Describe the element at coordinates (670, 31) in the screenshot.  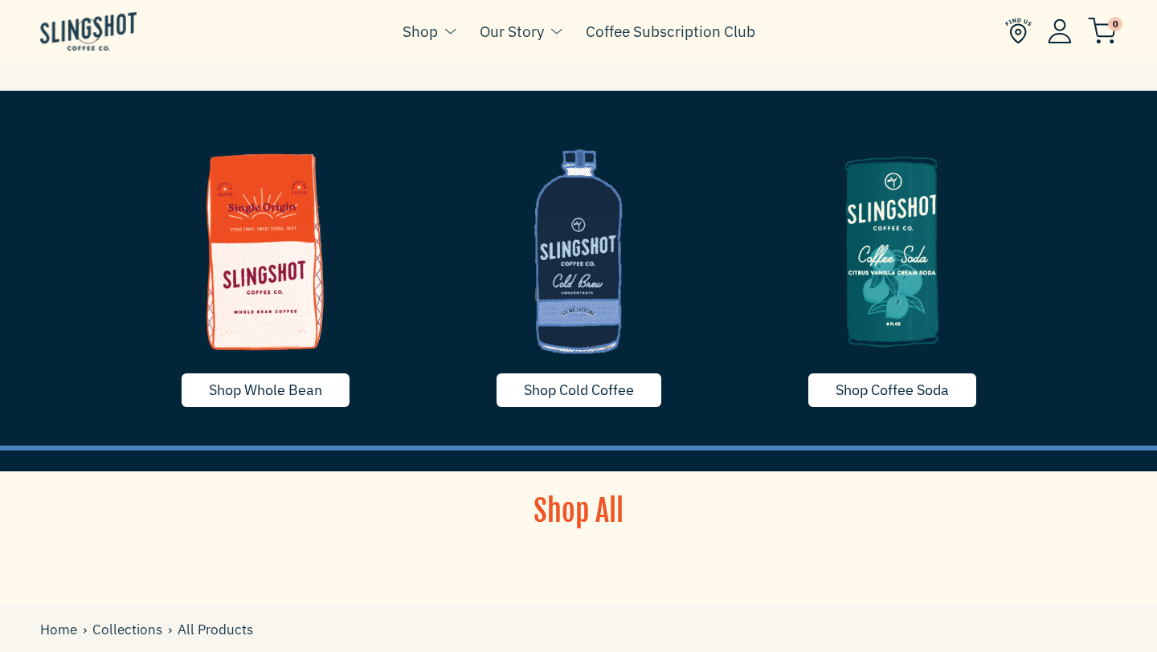
I see `a: Coffee Subscription Club` at that location.